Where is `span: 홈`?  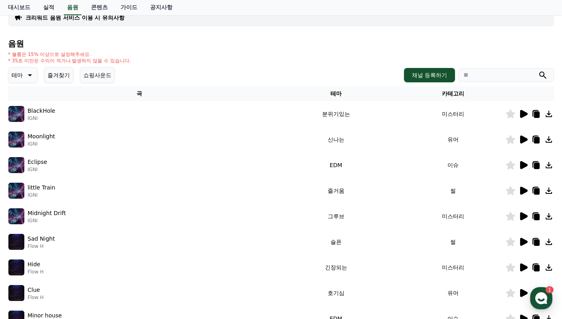 span: 홈 is located at coordinates (28, 268).